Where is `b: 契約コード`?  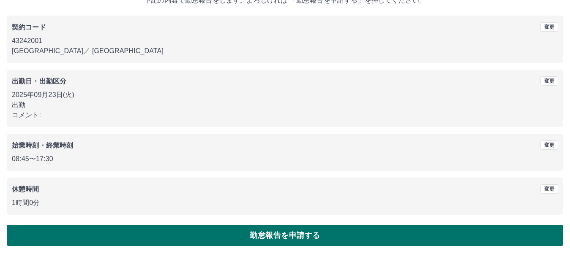
b: 契約コード is located at coordinates (29, 27).